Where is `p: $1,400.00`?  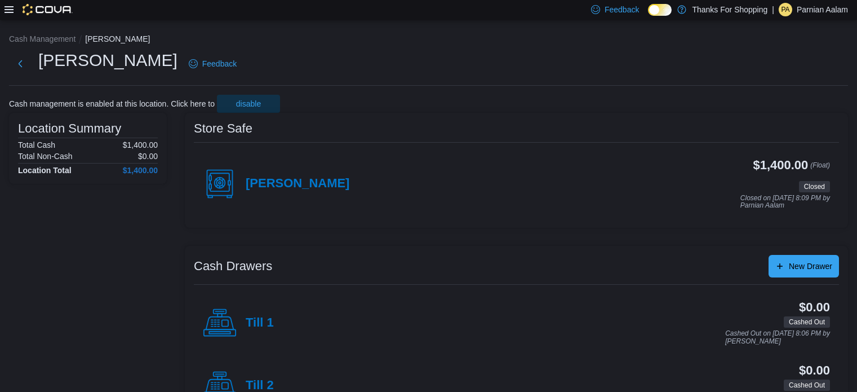 p: $1,400.00 is located at coordinates (140, 145).